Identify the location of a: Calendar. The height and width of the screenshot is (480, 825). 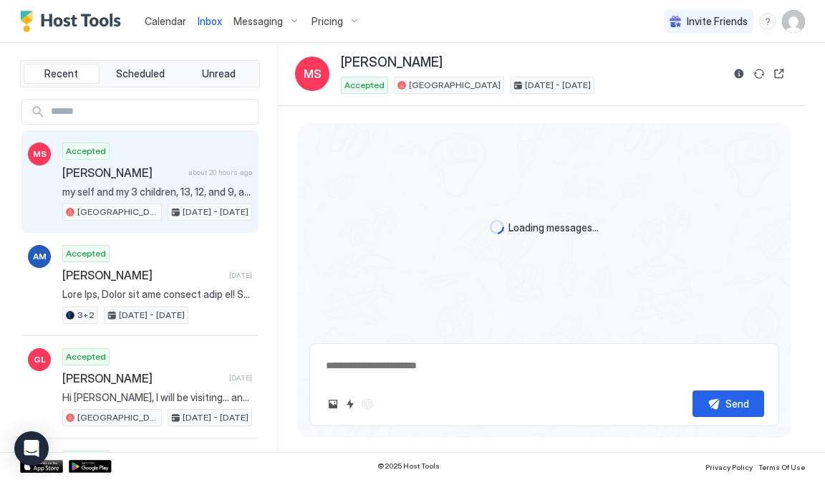
(165, 21).